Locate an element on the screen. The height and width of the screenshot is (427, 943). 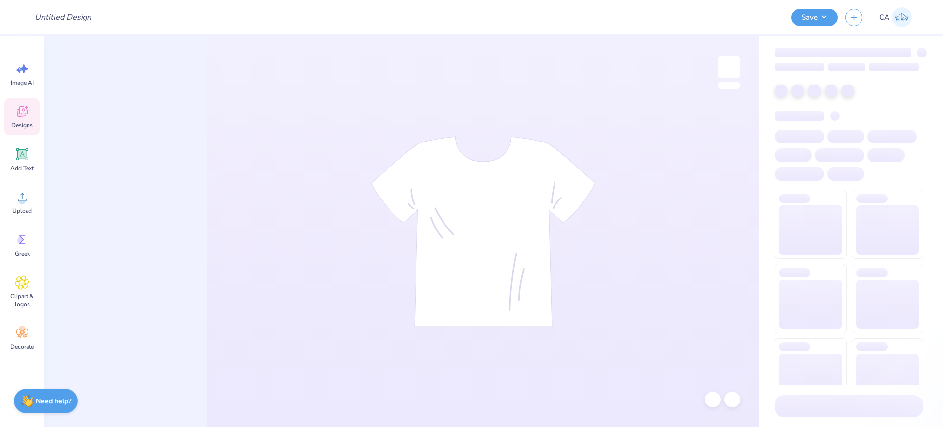
span: Decorate is located at coordinates (22, 347).